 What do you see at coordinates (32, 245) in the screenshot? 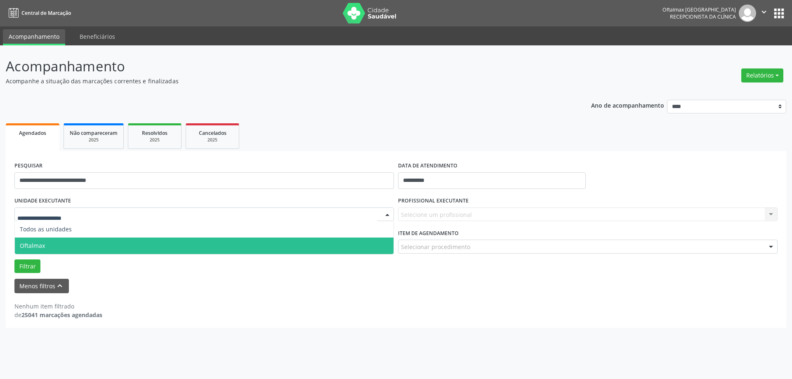
I see `span: Oftalmax` at bounding box center [32, 245].